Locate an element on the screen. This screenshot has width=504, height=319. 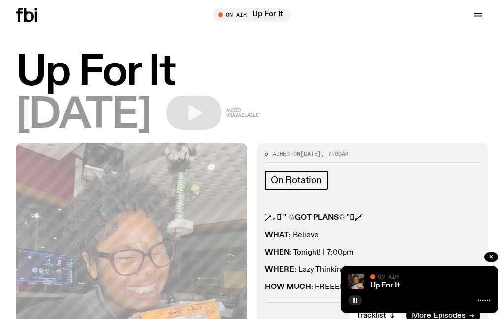
h1: Up For It is located at coordinates (252, 72).